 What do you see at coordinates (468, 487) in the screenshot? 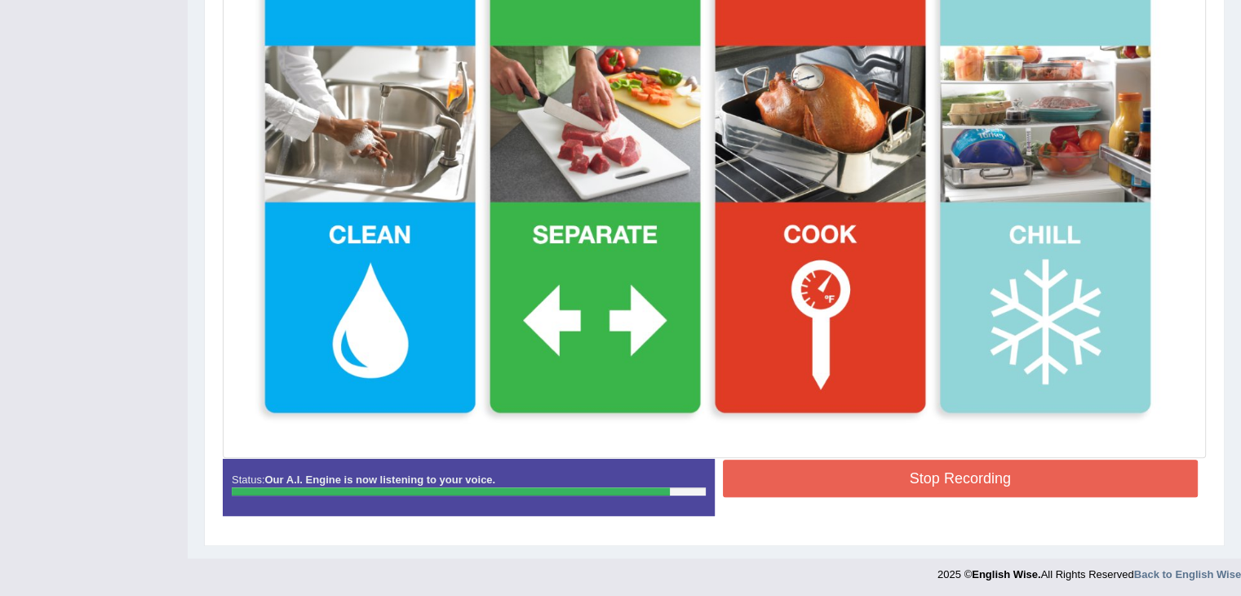
I see `div: Status:` at bounding box center [468, 487].